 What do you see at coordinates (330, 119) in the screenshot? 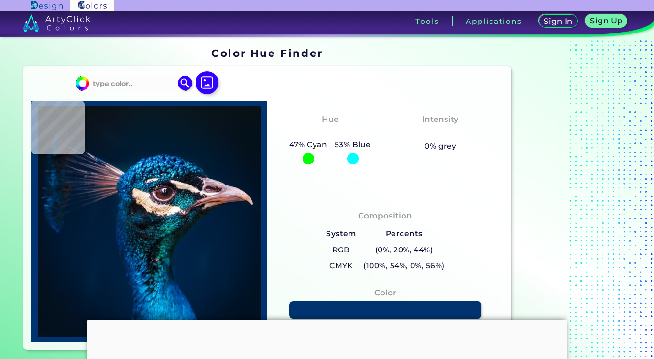
I see `h4: Hue` at bounding box center [330, 119].